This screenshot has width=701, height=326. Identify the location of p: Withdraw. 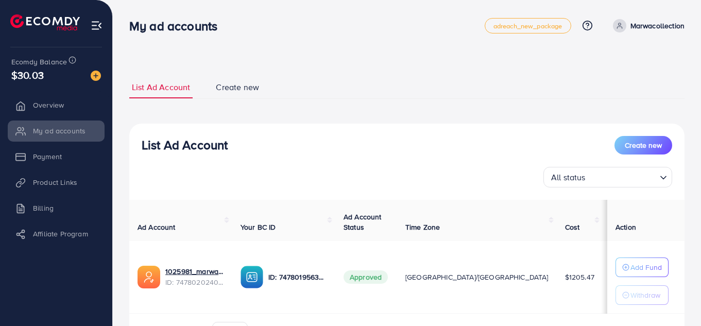
(645, 295).